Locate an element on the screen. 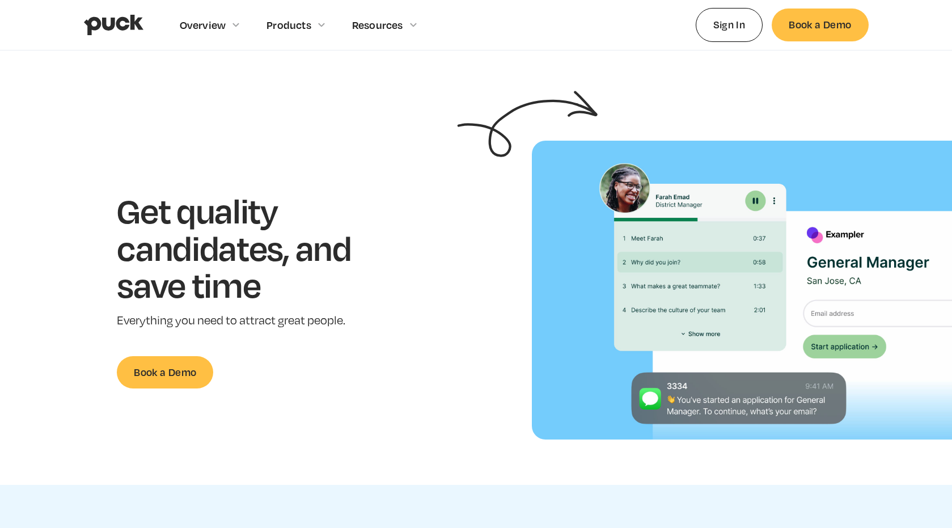  div: Overview is located at coordinates (203, 25).